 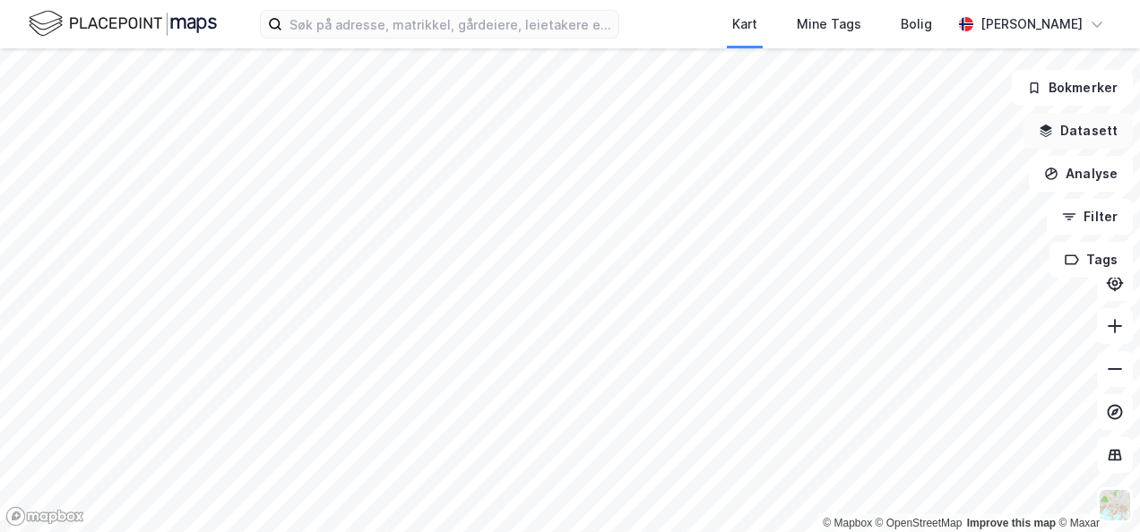 I want to click on button: Tags, so click(x=1090, y=260).